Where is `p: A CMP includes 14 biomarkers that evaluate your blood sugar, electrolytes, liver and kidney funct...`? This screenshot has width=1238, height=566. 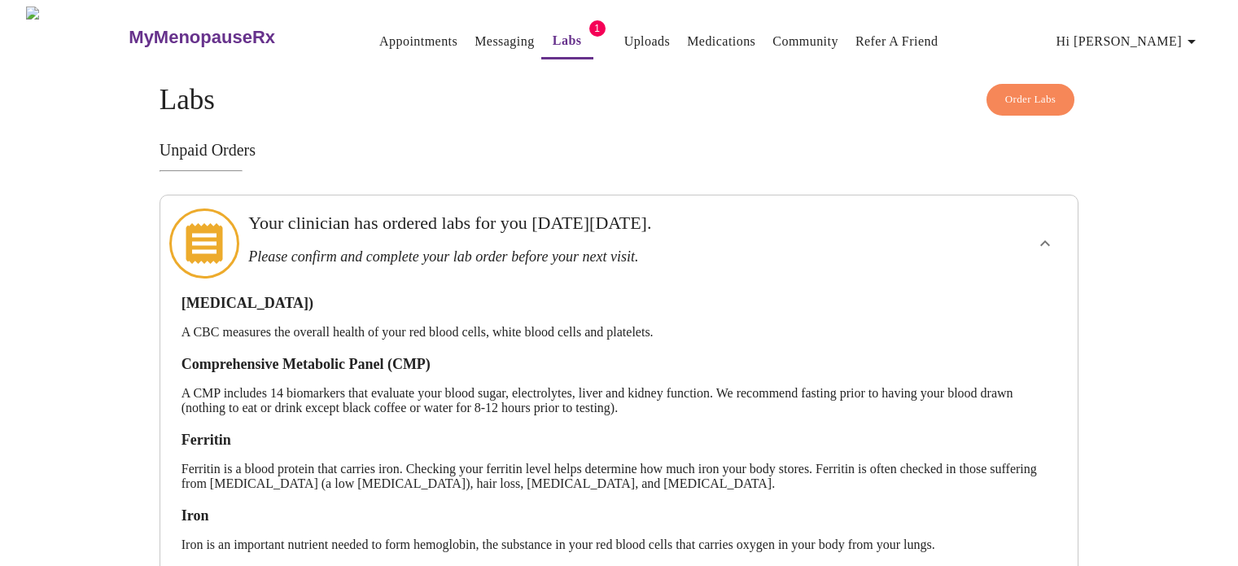
p: A CMP includes 14 biomarkers that evaluate your blood sugar, electrolytes, liver and kidney funct... is located at coordinates (620, 401).